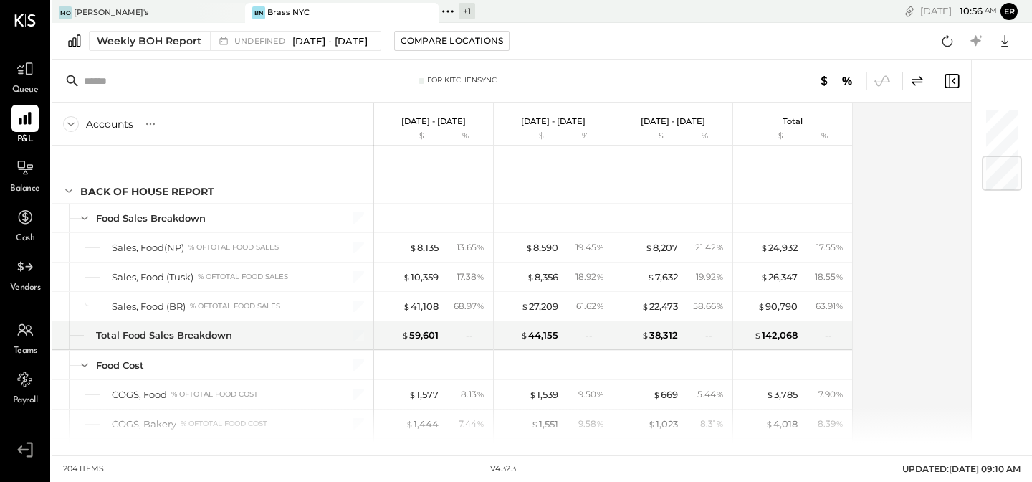 The width and height of the screenshot is (1032, 482). What do you see at coordinates (775, 335) in the screenshot?
I see `div: 142,068` at bounding box center [775, 335].